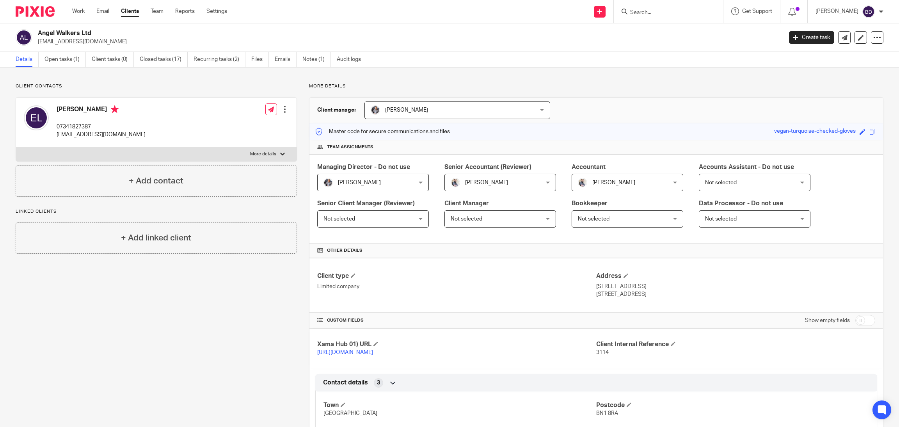 The width and height of the screenshot is (899, 427). What do you see at coordinates (334, 33) in the screenshot?
I see `h2: Angel Walkers Ltd` at bounding box center [334, 33].